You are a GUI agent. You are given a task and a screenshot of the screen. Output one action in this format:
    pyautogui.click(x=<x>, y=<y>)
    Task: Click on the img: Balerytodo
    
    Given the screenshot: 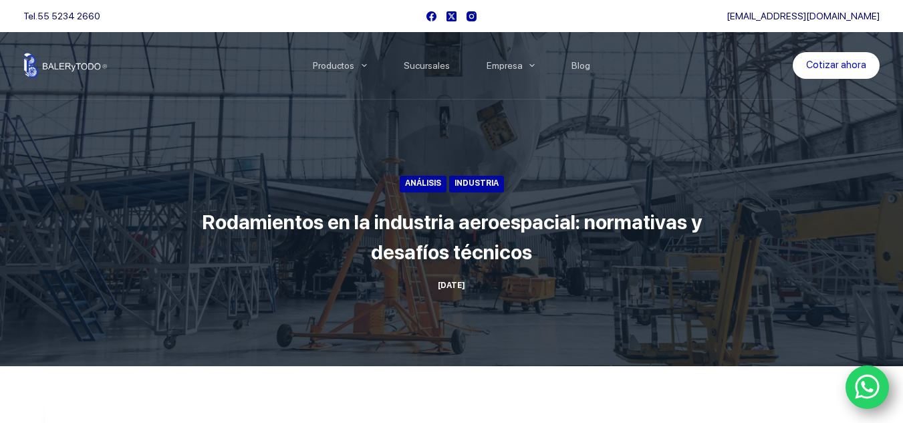 What is the action you would take?
    pyautogui.click(x=65, y=65)
    